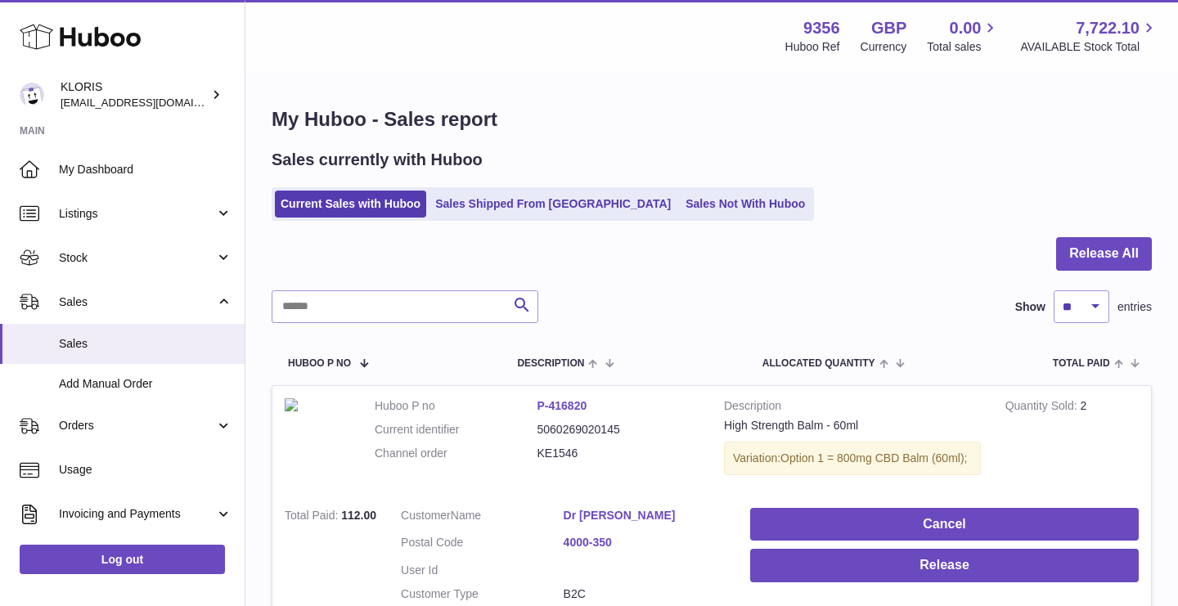 The height and width of the screenshot is (606, 1178). What do you see at coordinates (291, 405) in the screenshot?
I see `img: balm-winner.jpg` at bounding box center [291, 405].